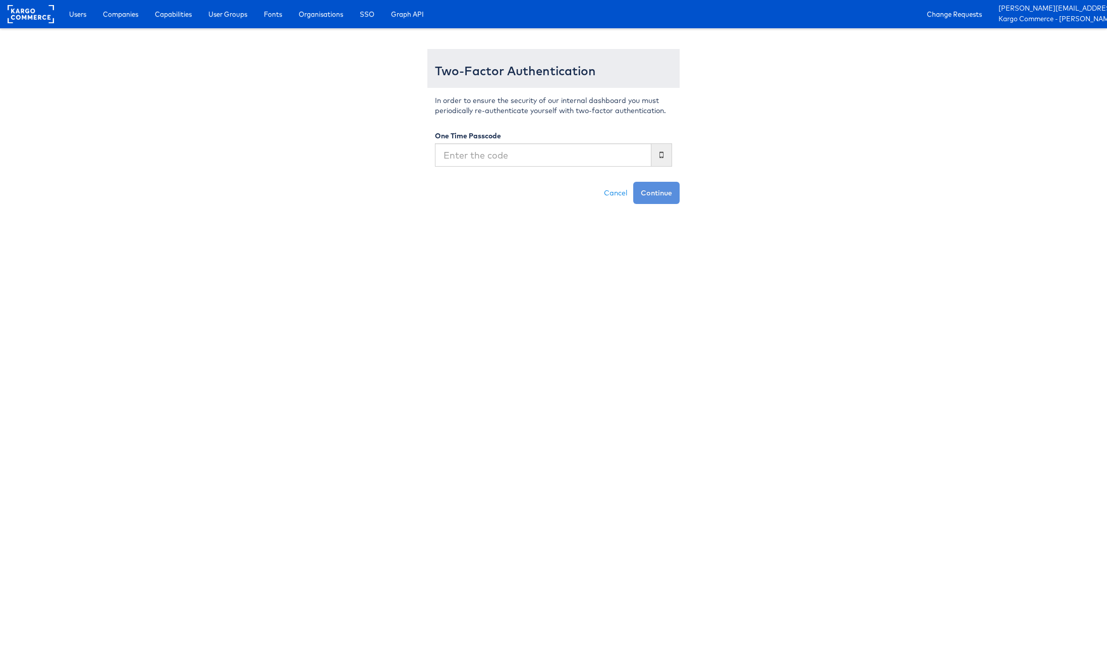 The width and height of the screenshot is (1107, 666). Describe the element at coordinates (407, 14) in the screenshot. I see `a: Graph API` at that location.